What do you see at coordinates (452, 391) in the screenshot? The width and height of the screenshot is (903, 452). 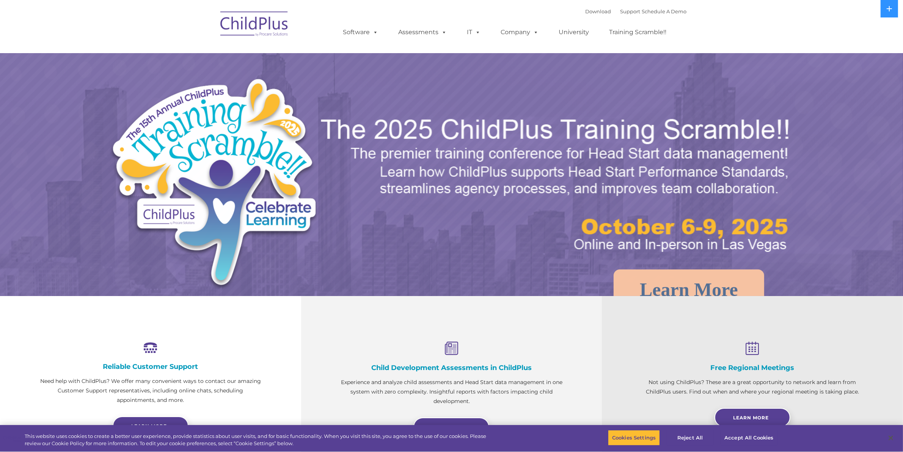 I see `p: Experience and analyze child assessments and Head Start data management in one system with zero c...` at bounding box center [452, 391].